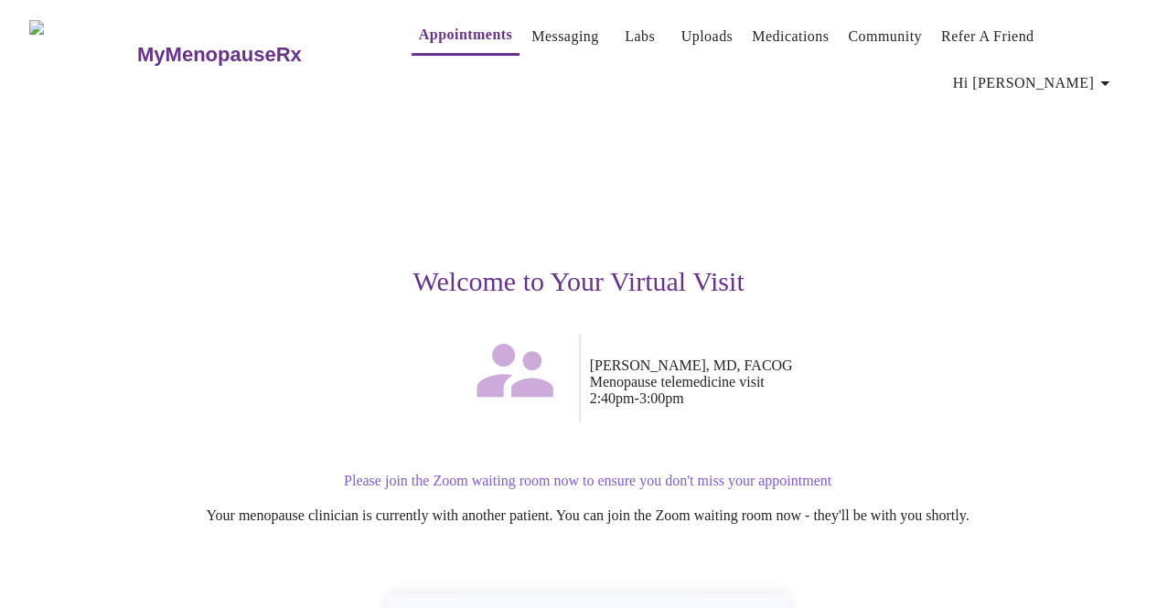  Describe the element at coordinates (466, 36) in the screenshot. I see `button: Appointments` at that location.